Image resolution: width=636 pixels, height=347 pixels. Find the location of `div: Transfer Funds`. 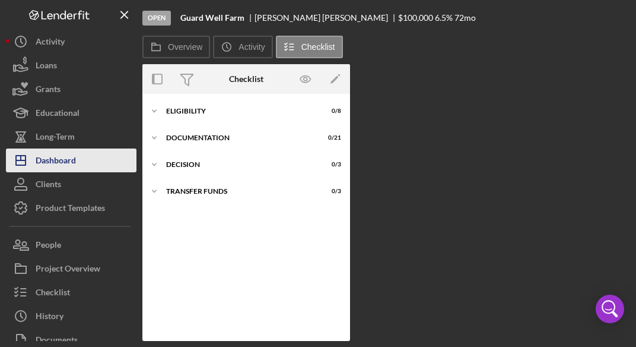

div: Transfer Funds is located at coordinates (239, 191).